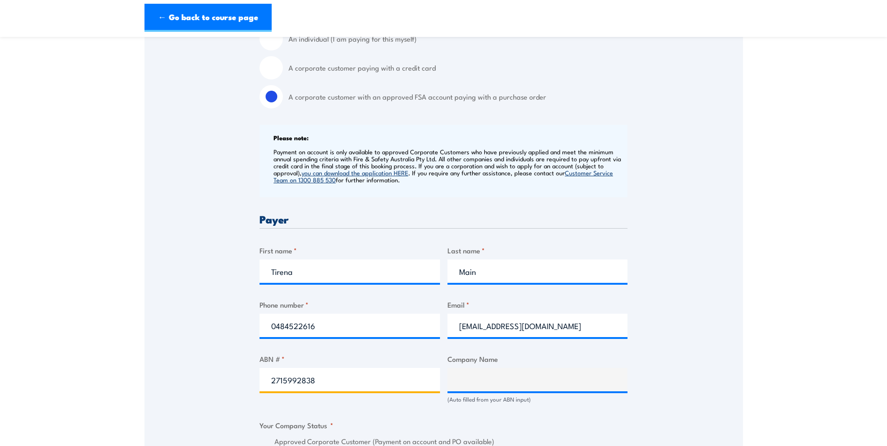  Describe the element at coordinates (297, 425) in the screenshot. I see `legend: Your Company Status` at that location.